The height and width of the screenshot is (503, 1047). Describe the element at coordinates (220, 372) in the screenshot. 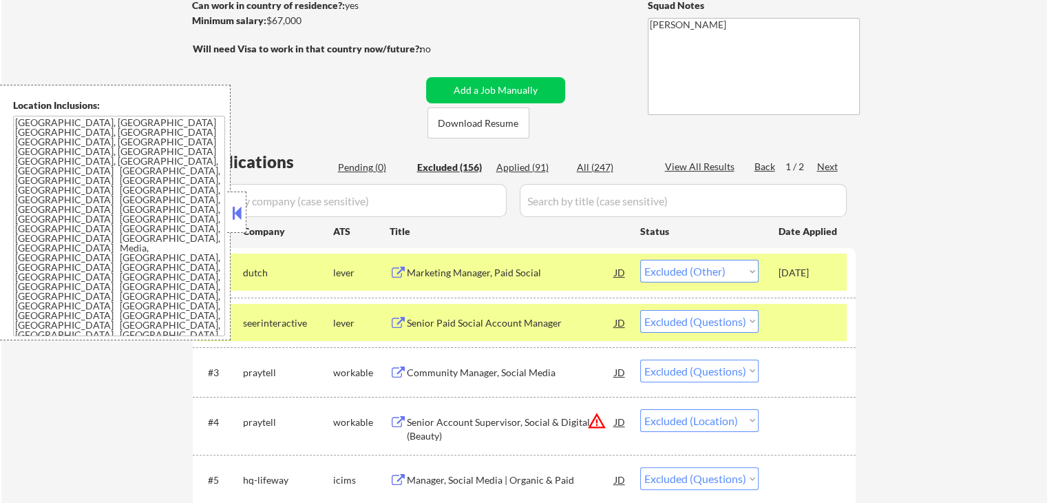

I see `div: #3` at that location.